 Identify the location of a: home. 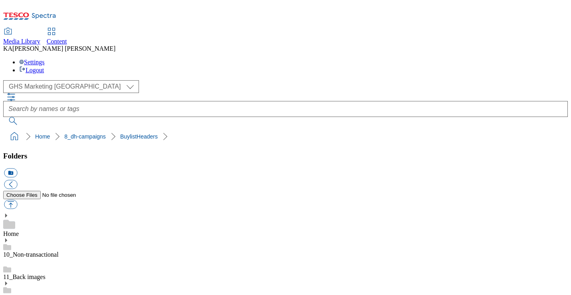
(14, 136).